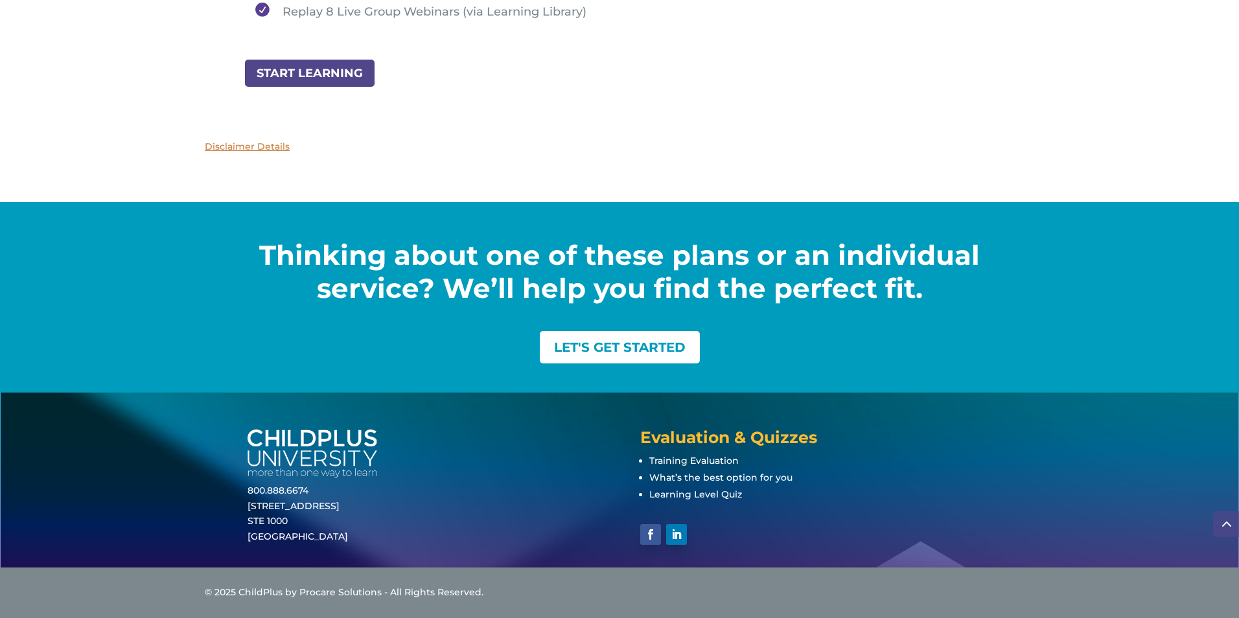 The image size is (1239, 618). Describe the element at coordinates (310, 73) in the screenshot. I see `a: START LEARNING` at that location.